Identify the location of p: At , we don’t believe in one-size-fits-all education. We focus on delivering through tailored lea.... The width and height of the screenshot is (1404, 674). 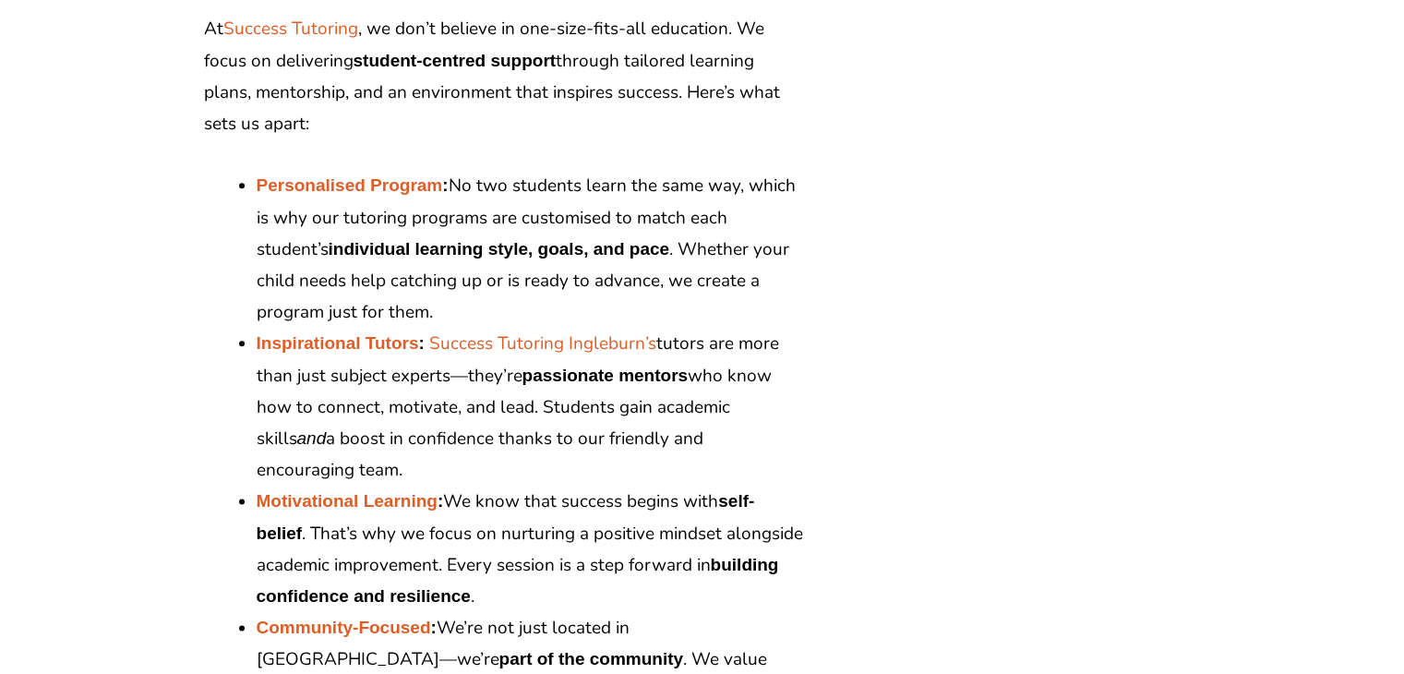
(504, 76).